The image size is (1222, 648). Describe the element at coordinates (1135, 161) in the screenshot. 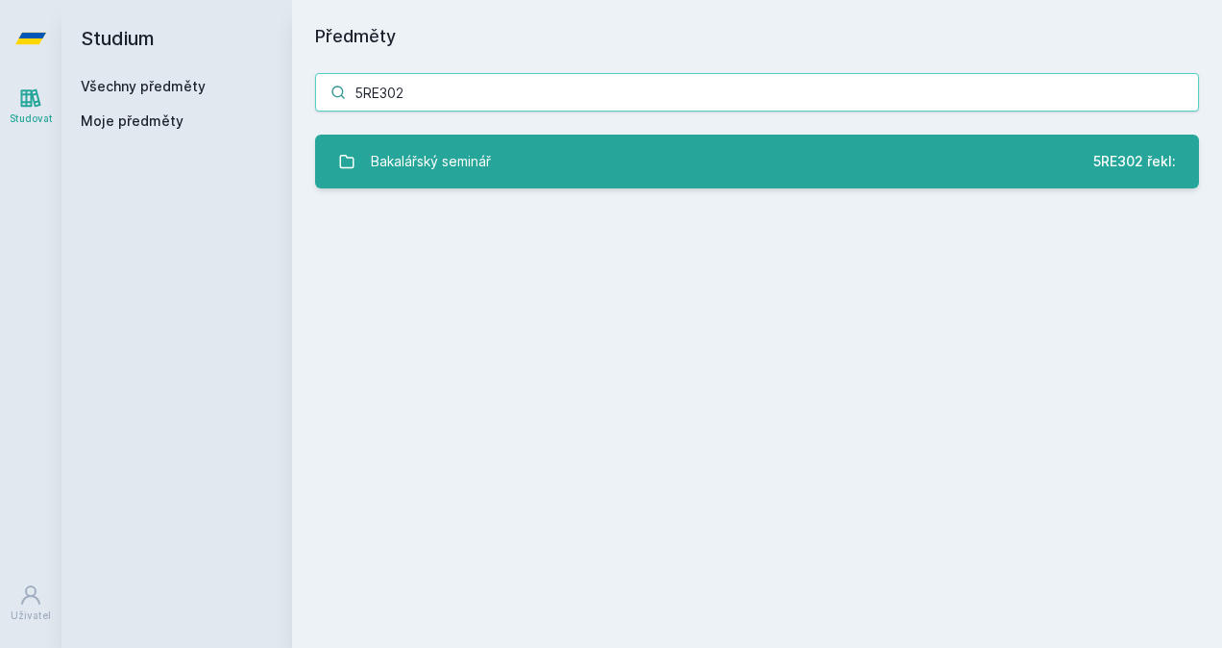

I see `div: 5RE302 řekl:` at that location.